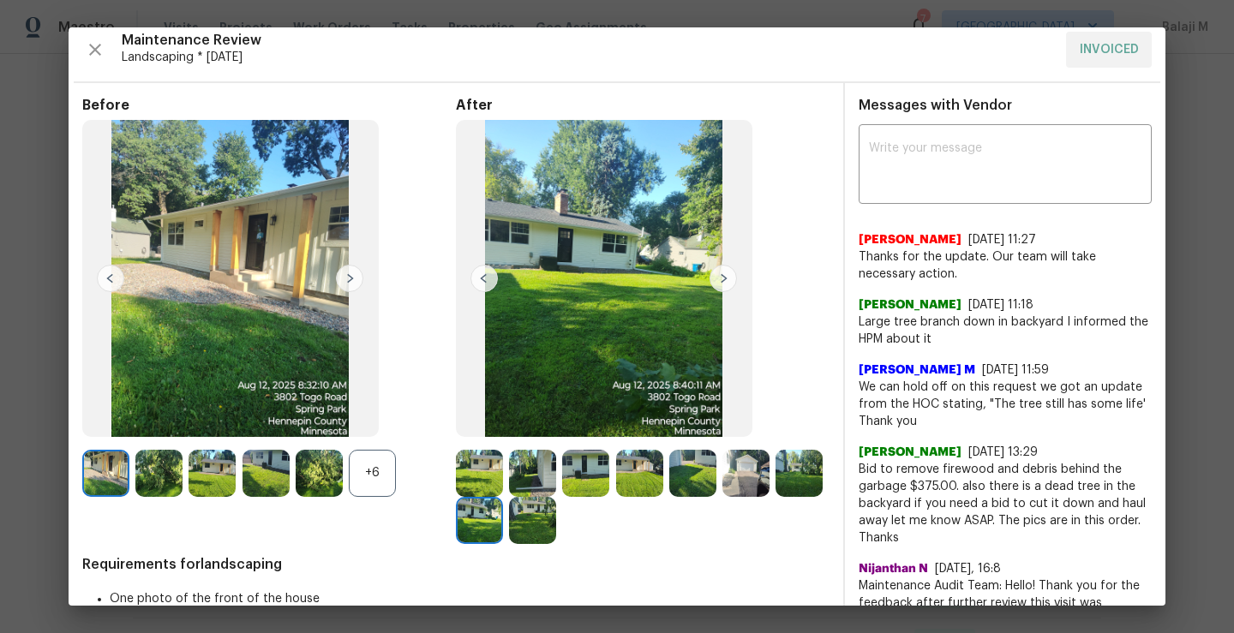  I want to click on span: Before, so click(269, 105).